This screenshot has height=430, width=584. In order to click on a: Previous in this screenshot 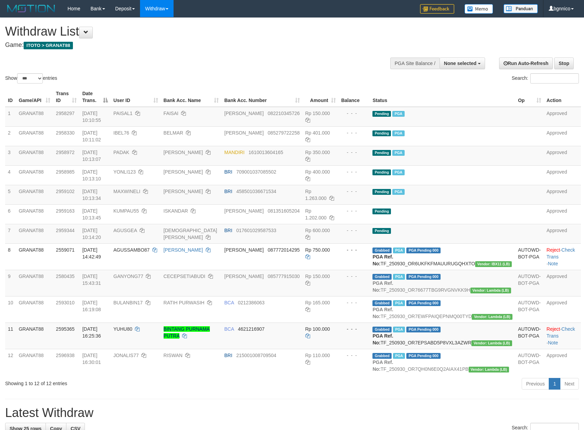, I will do `click(535, 384)`.